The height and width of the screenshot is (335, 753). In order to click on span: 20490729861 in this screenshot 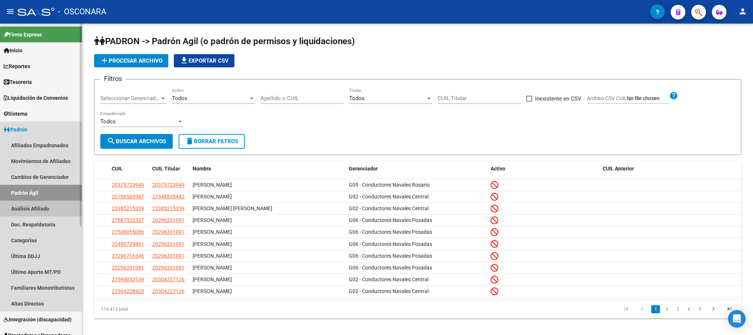, I will do `click(128, 244)`.